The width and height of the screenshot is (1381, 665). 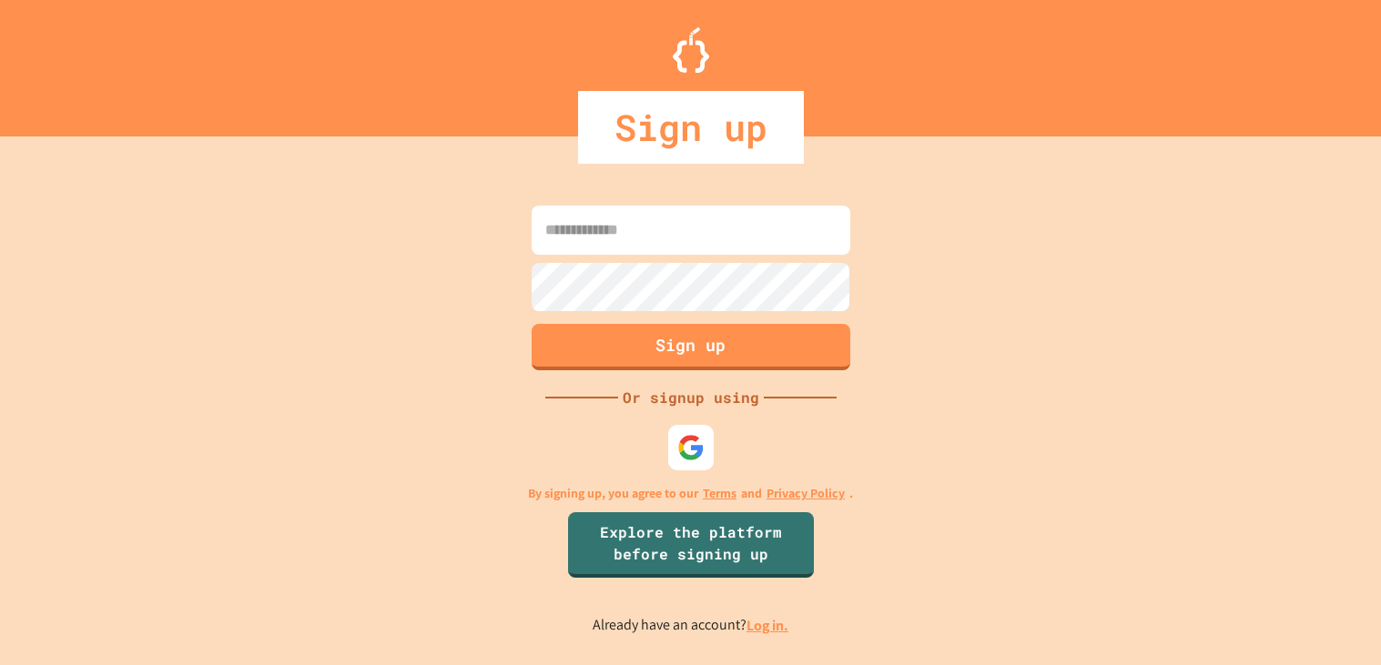 I want to click on a: Explore the platform before signing up, so click(x=691, y=545).